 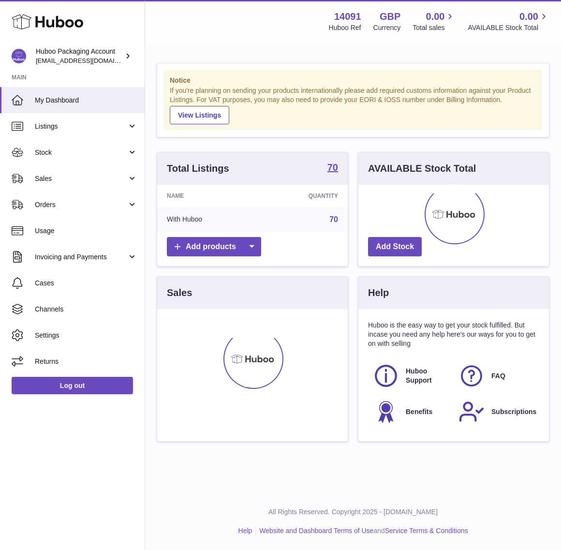 I want to click on th: Quantity, so click(x=303, y=196).